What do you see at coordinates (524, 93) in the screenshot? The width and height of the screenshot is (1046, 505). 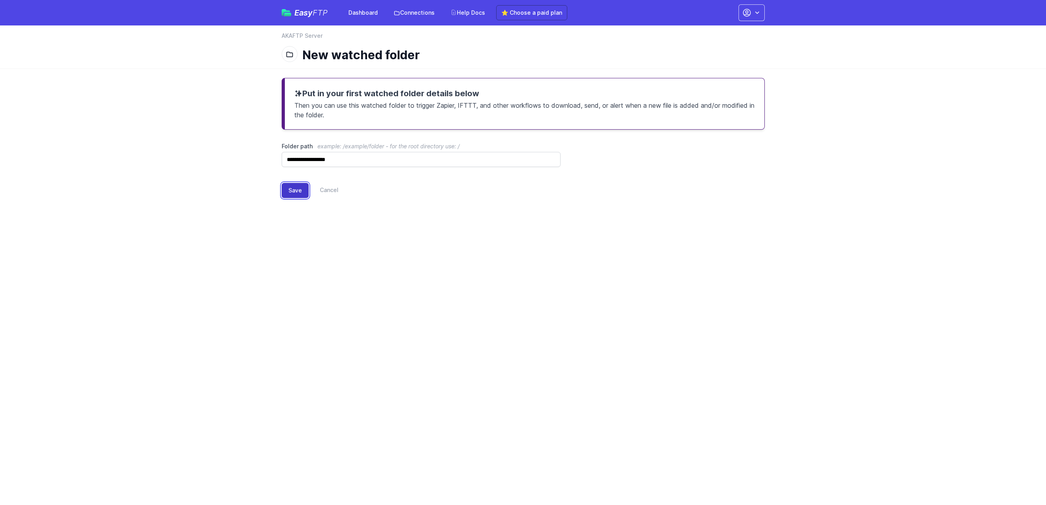 I see `h3: Put in your first watched folder details below` at bounding box center [524, 93].